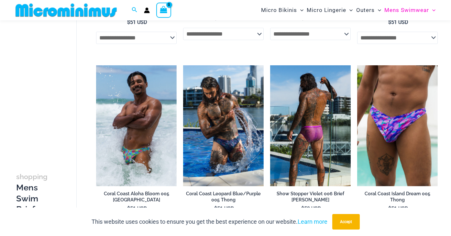 This screenshot has height=236, width=451. I want to click on a: Micro BikinisMenu ToggleMenu Toggle, so click(282, 10).